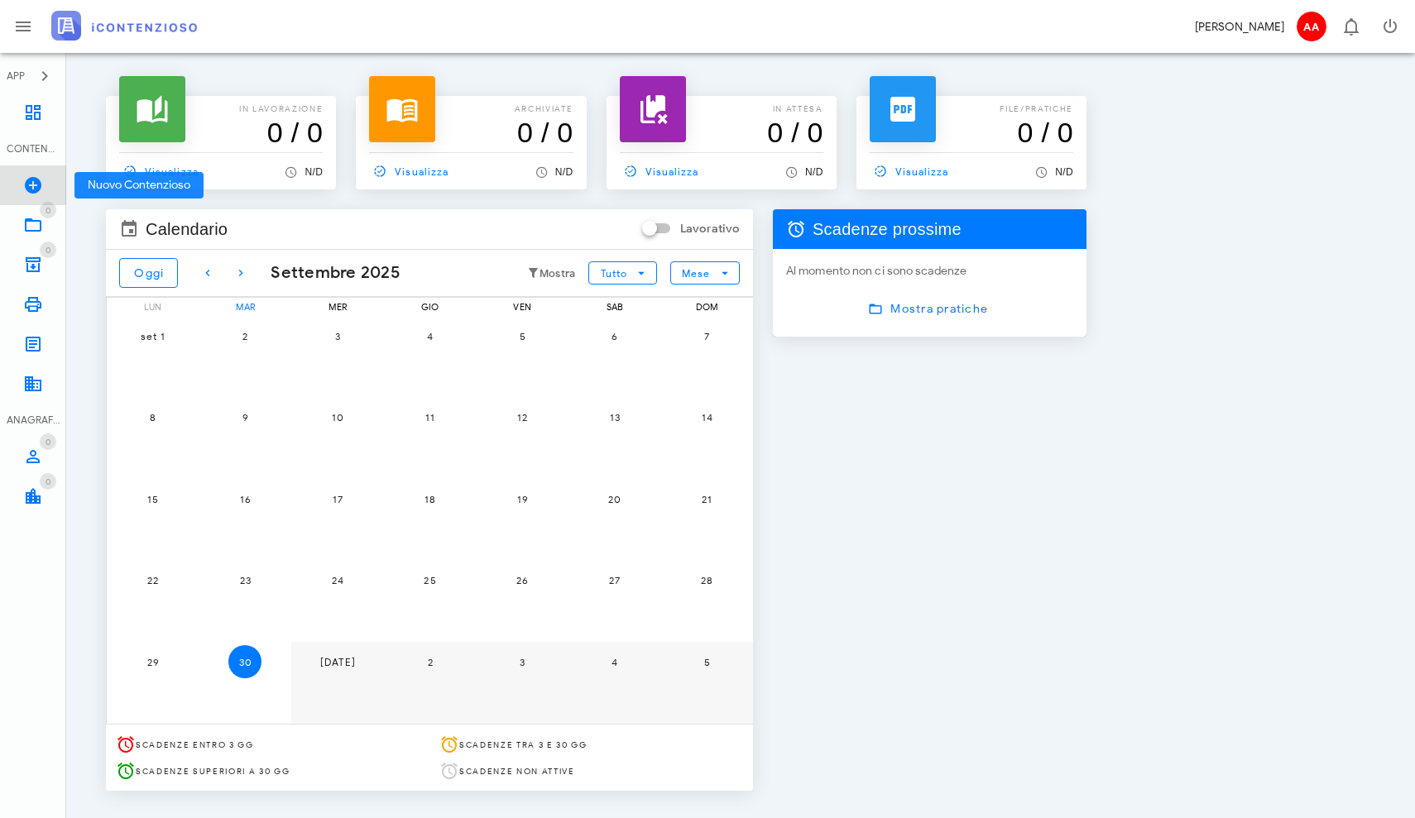 The width and height of the screenshot is (1415, 818). What do you see at coordinates (430, 499) in the screenshot?
I see `span: 18` at bounding box center [430, 499].